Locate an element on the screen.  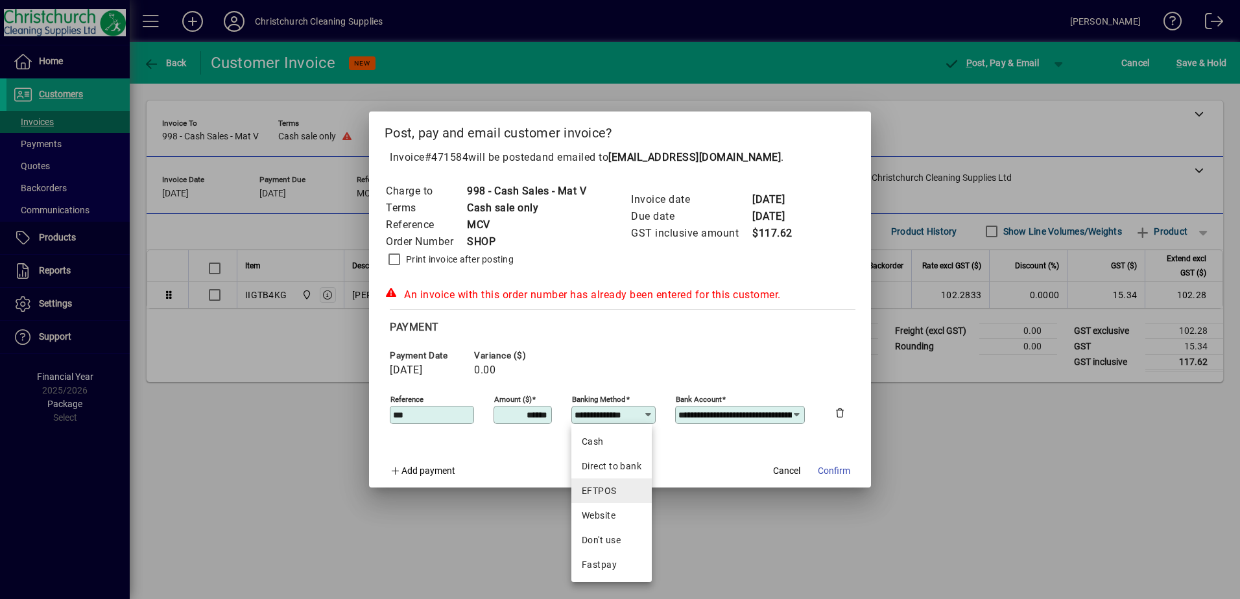
td: Invoice date is located at coordinates (691, 200).